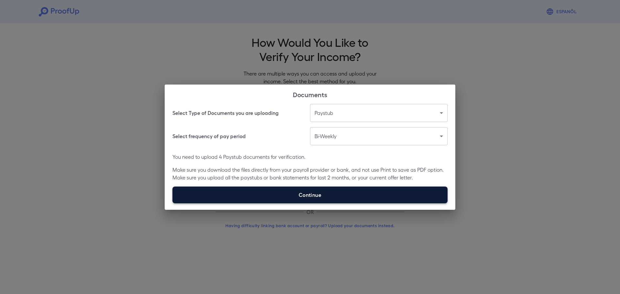 This screenshot has width=620, height=294. What do you see at coordinates (310, 157) in the screenshot?
I see `p: You need to upload 4 Paystub documents for verification.` at bounding box center [310, 157].